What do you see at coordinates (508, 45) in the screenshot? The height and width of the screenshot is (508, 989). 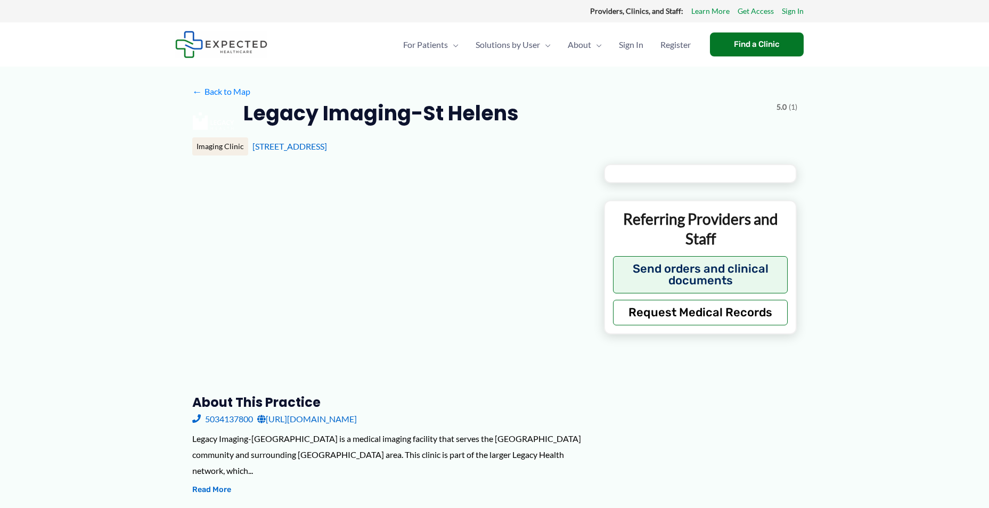 I see `span: Solutions by User` at bounding box center [508, 45].